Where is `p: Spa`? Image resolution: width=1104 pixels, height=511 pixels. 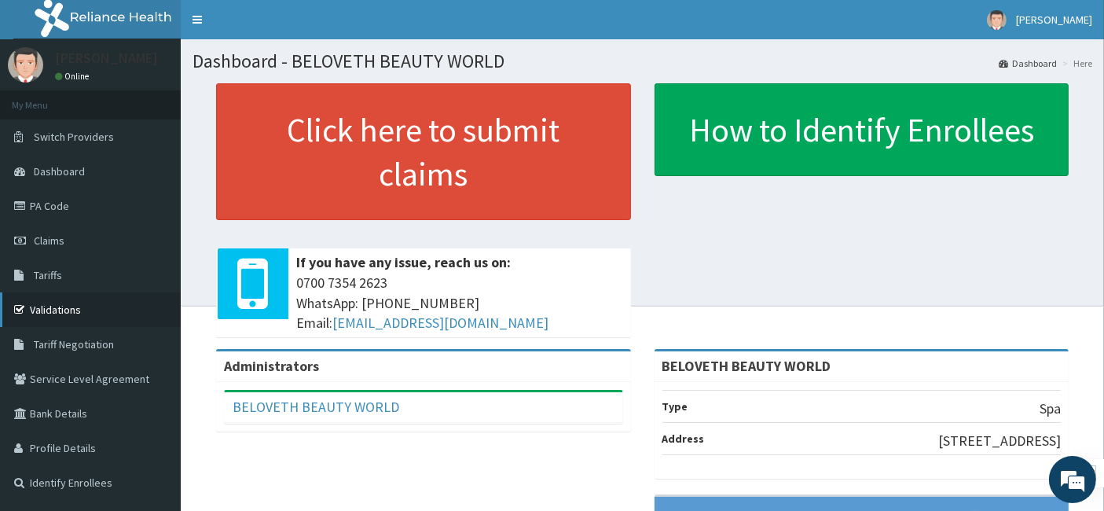
p: Spa is located at coordinates (1050, 409).